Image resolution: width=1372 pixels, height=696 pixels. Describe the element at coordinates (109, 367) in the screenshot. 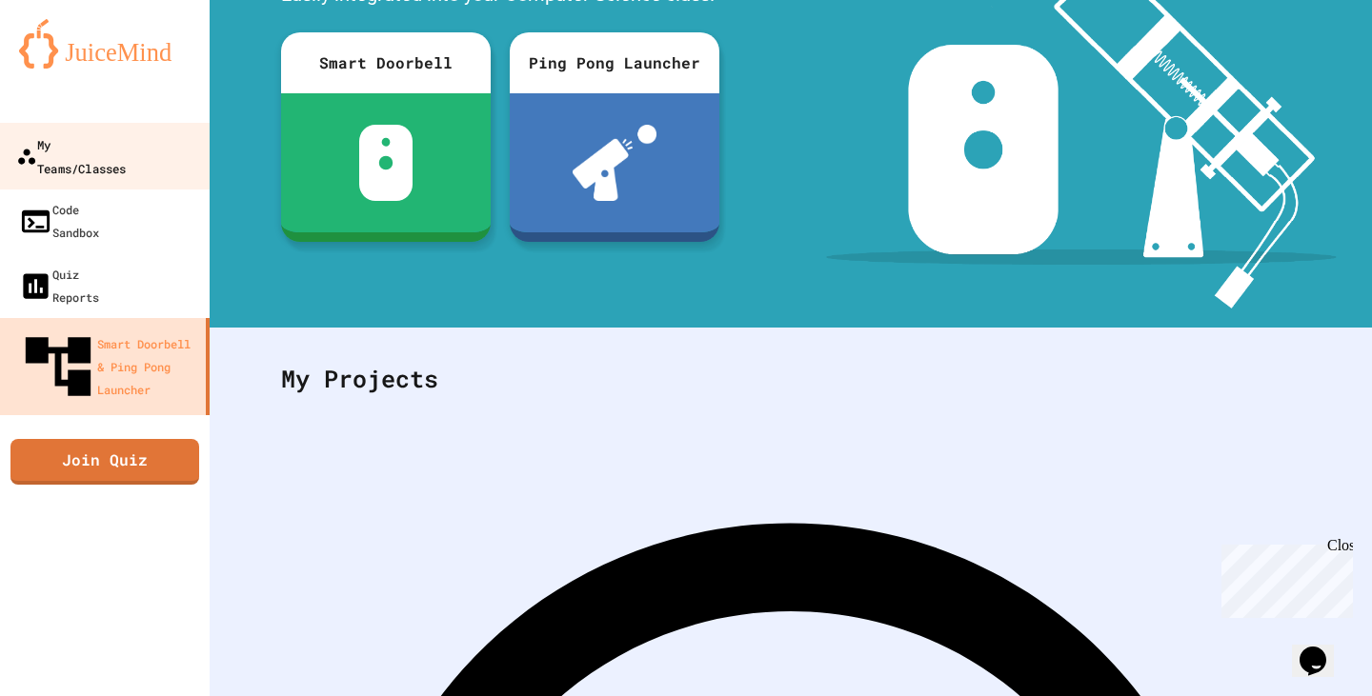

I see `div: Smart Doorbell & Ping Pong Launcher` at that location.